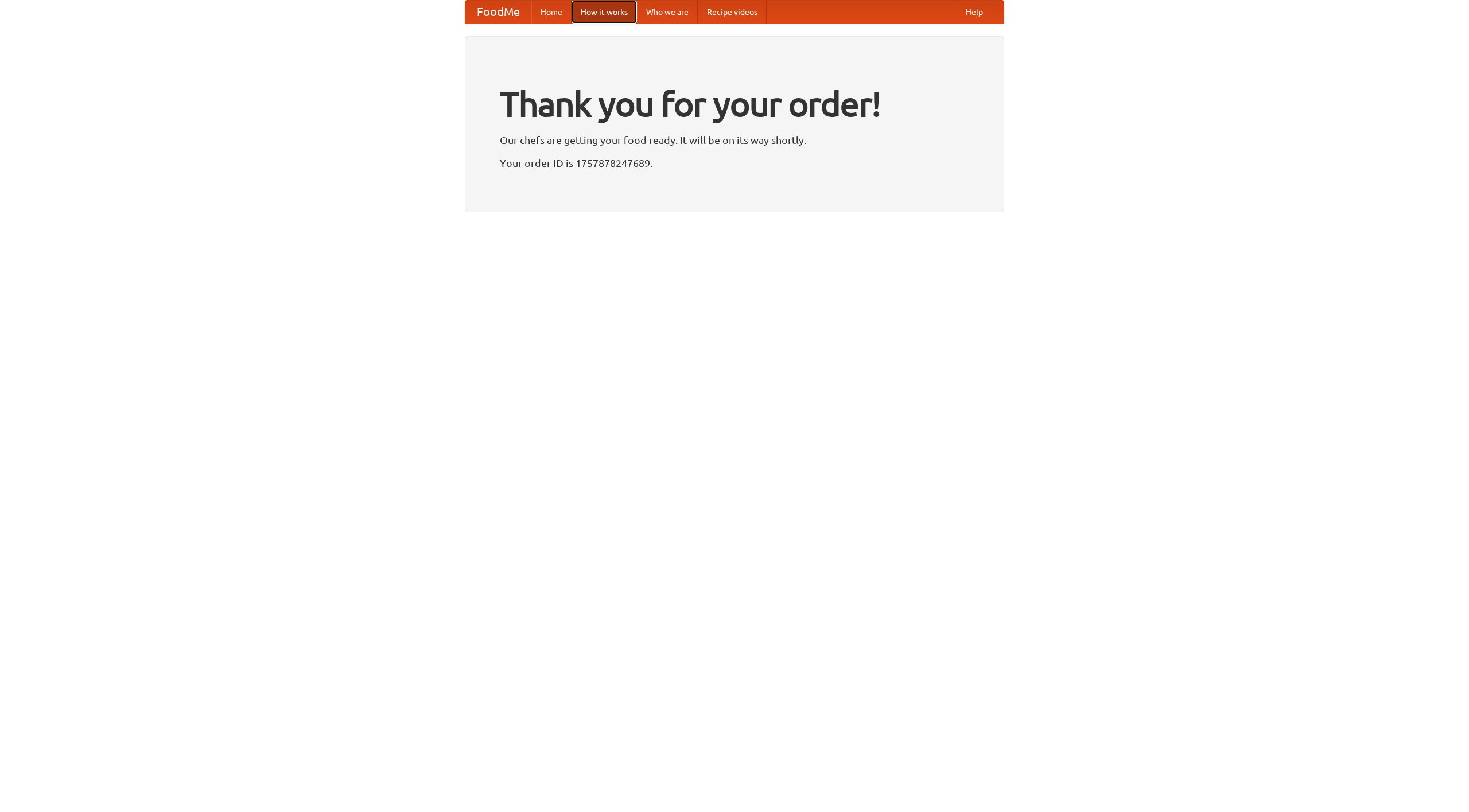 This screenshot has width=1469, height=812. I want to click on a: Who we are, so click(668, 12).